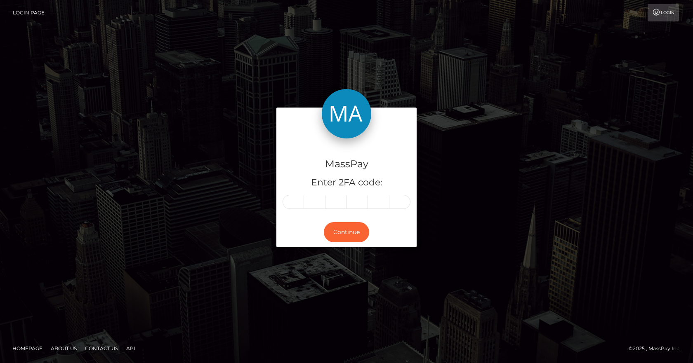 This screenshot has height=363, width=693. I want to click on div: © 2025 , MassPay Inc., so click(657, 349).